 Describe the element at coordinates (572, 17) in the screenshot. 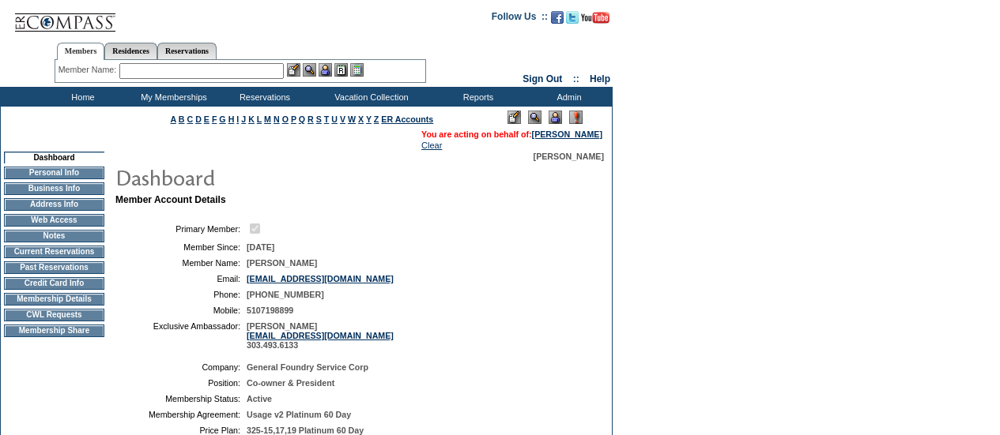

I see `img: Follow us on Twitter` at that location.